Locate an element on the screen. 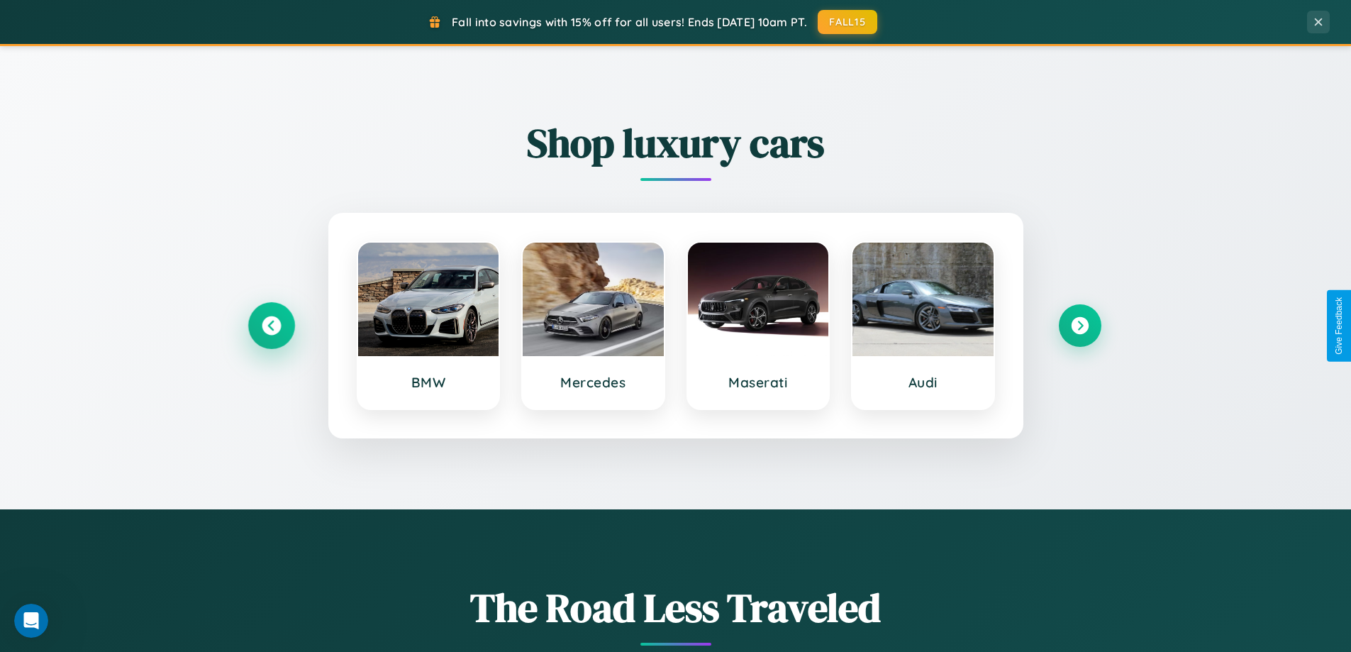 Image resolution: width=1351 pixels, height=652 pixels. h1: The Road Less Traveled is located at coordinates (676, 607).